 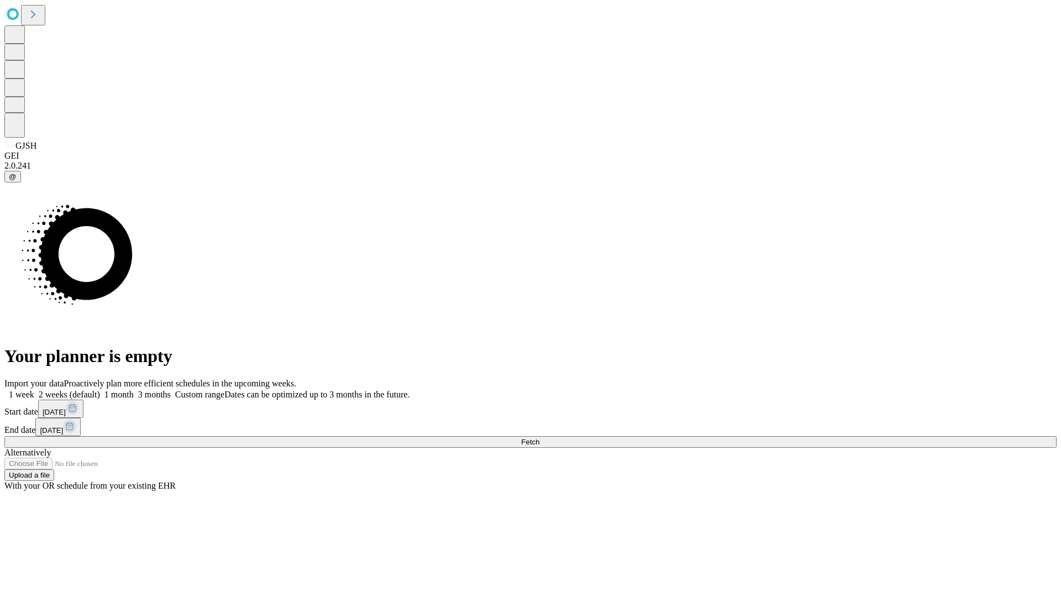 What do you see at coordinates (530, 408) in the screenshot?
I see `div: Start date` at bounding box center [530, 408].